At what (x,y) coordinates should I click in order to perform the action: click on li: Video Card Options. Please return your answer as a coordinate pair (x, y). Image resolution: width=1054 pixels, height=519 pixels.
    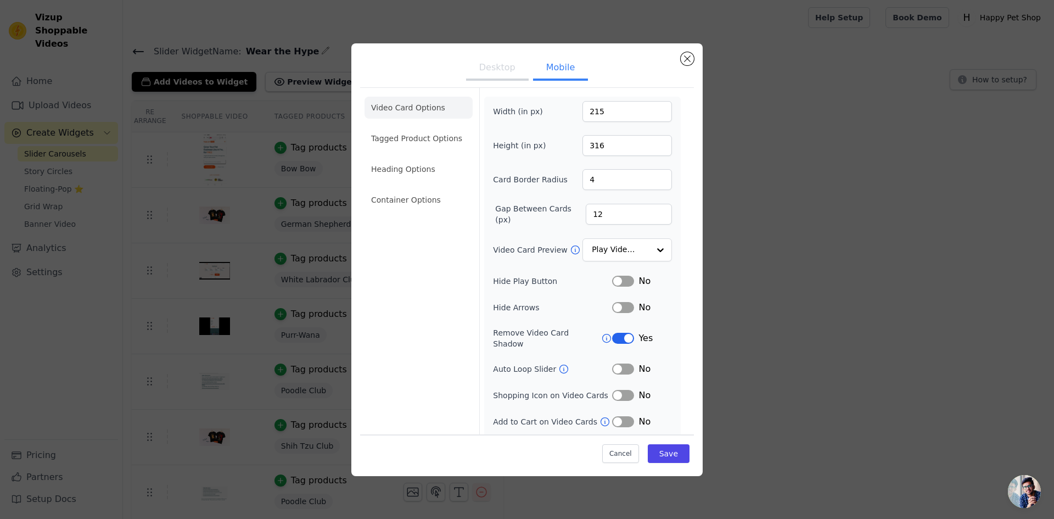
    Looking at the image, I should click on (418, 108).